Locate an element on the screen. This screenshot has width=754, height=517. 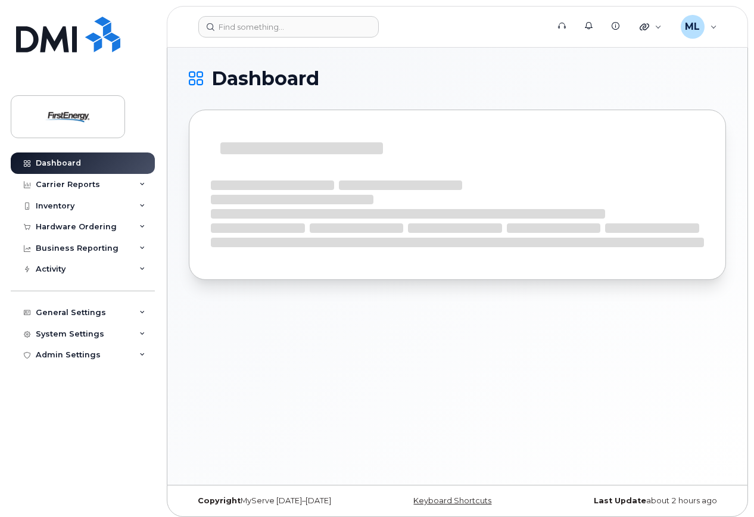
a: Keyboard Shortcuts is located at coordinates (452, 500).